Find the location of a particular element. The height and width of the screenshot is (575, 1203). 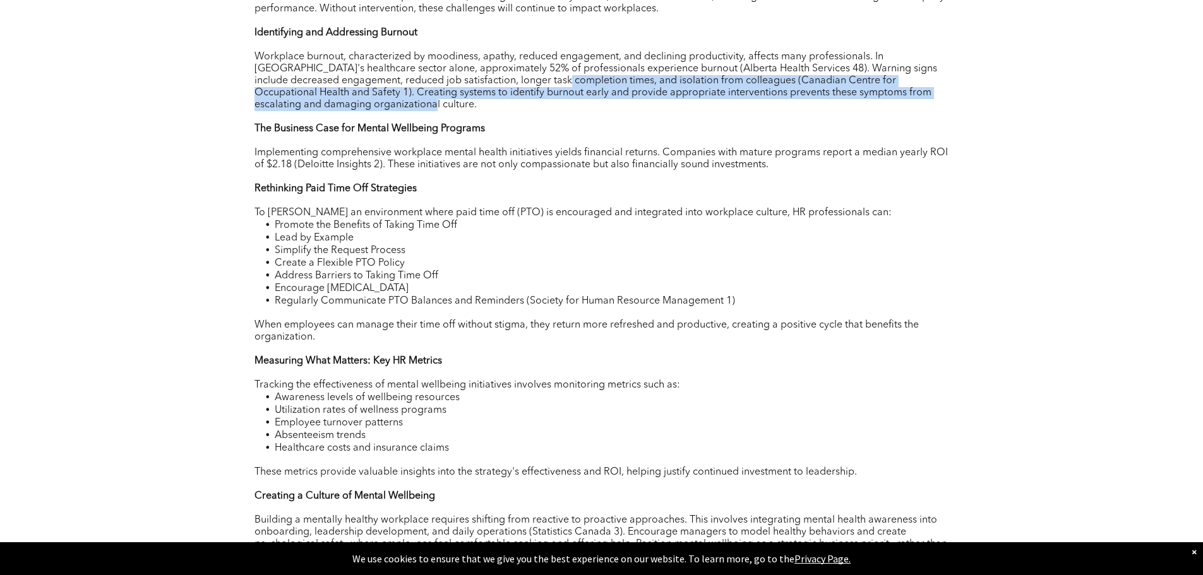

strong: Measuring What Matters: Key HR Metrics is located at coordinates (348, 361).